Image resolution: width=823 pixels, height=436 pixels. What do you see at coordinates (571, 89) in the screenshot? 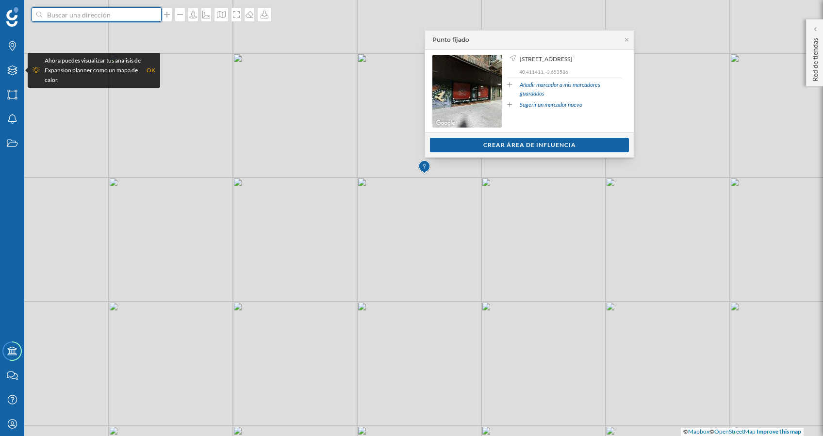
I see `a: Añadir marcador a mis marcadores guardados` at bounding box center [571, 89].